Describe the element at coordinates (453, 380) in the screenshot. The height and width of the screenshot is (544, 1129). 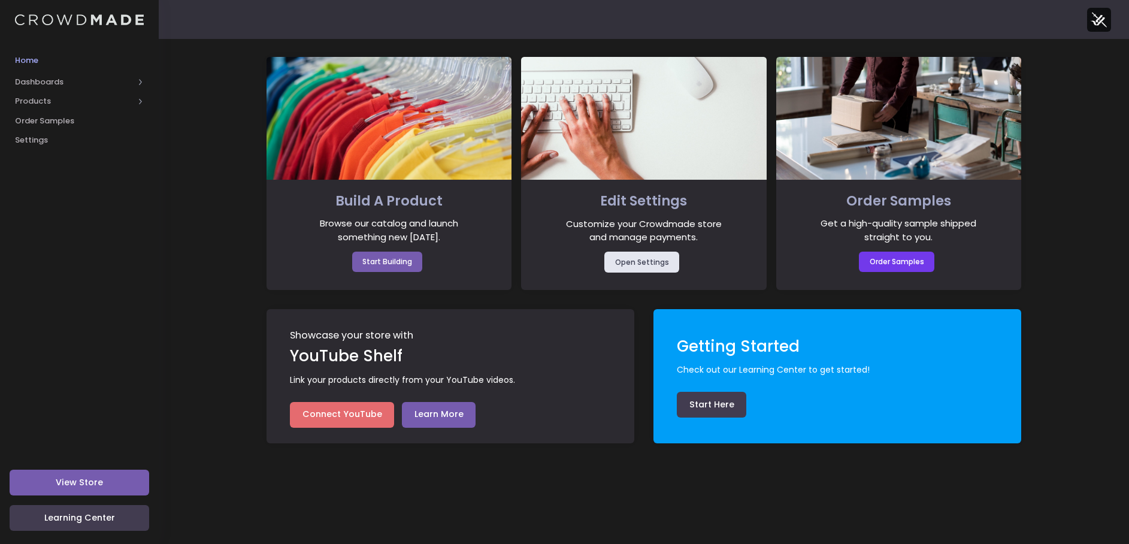
I see `span: Link your products directly from your YouTube videos.` at that location.